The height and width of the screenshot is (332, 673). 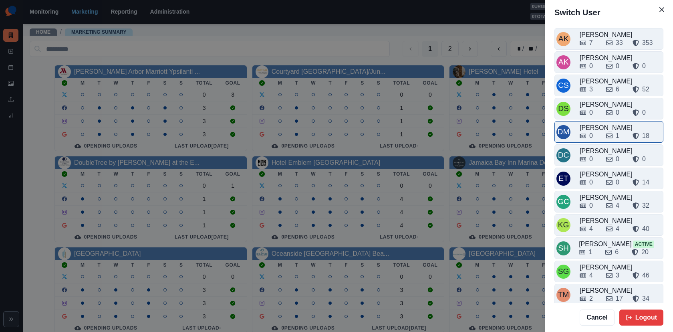 I want to click on div: 32, so click(x=646, y=206).